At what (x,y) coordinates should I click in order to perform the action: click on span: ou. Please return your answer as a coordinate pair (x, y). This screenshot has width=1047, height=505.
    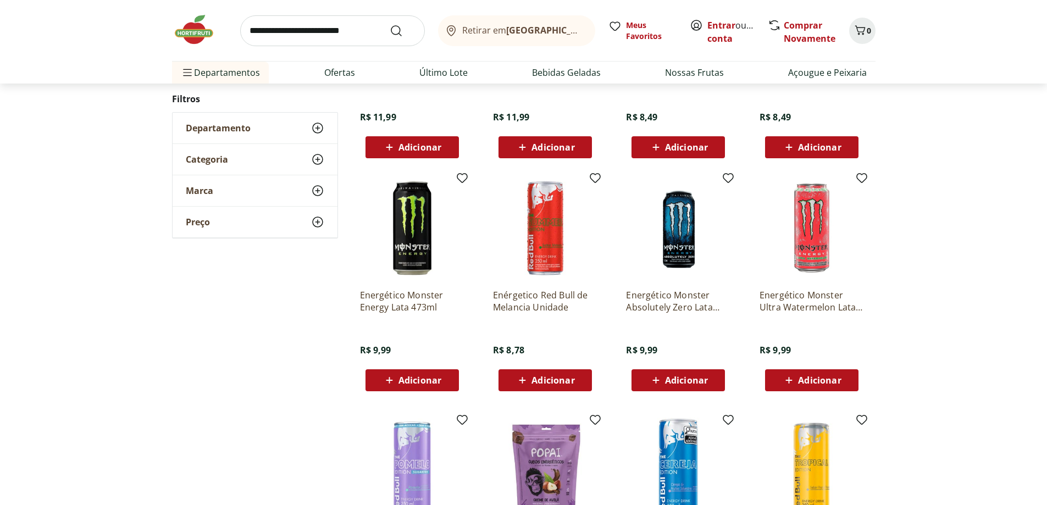
    Looking at the image, I should click on (732, 32).